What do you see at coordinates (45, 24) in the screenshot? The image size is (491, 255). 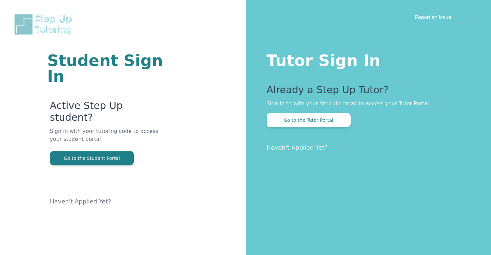 I see `img: Step Up Tutoring horizontal logo` at bounding box center [45, 24].